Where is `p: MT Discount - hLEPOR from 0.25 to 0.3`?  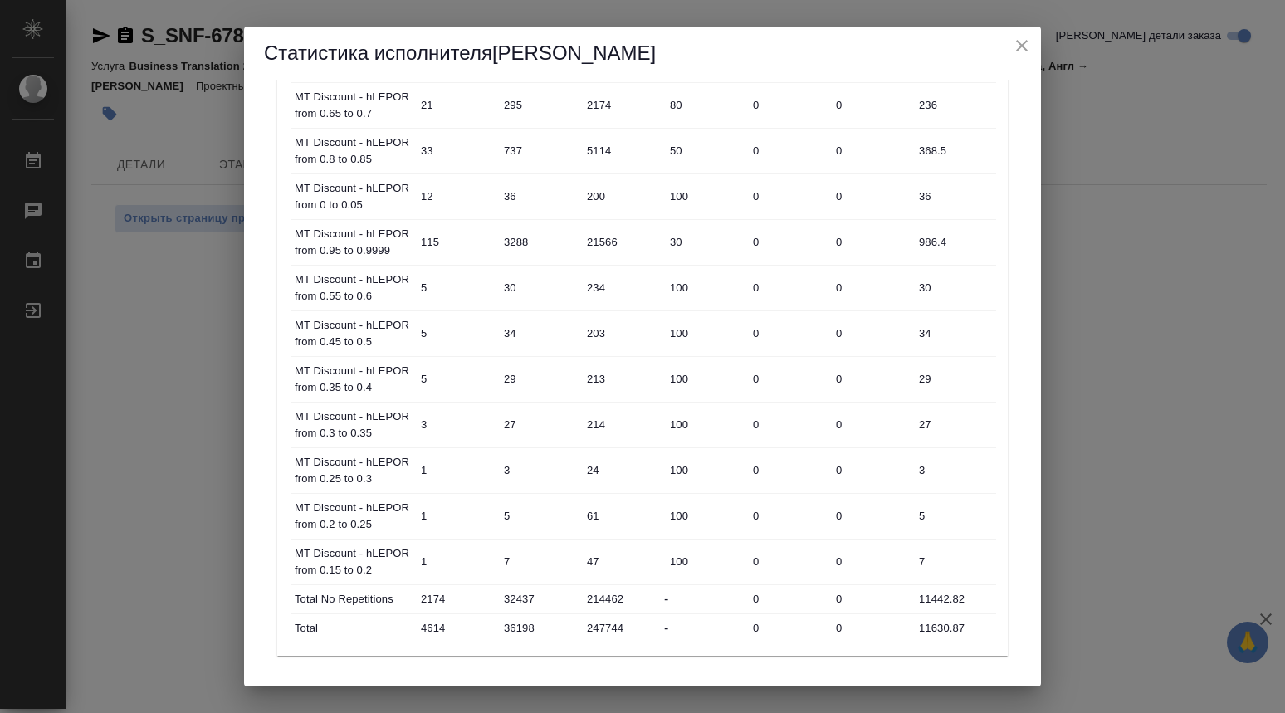
p: MT Discount - hLEPOR from 0.25 to 0.3 is located at coordinates (353, 471).